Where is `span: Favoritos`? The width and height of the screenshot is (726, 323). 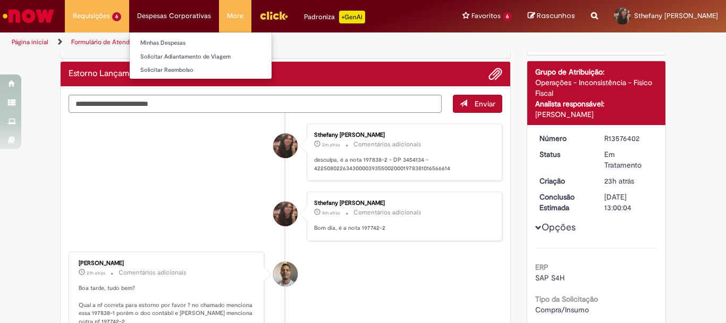
span: Favoritos is located at coordinates (486, 16).